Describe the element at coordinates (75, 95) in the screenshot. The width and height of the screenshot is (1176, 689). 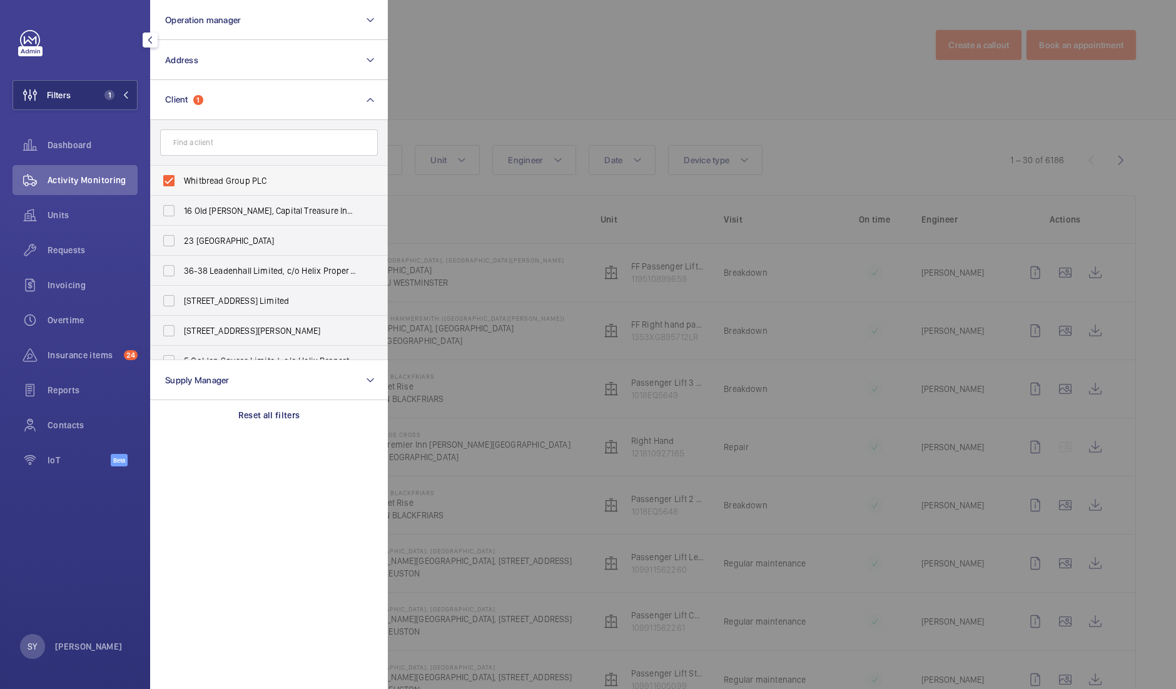
I see `button: Filters1` at that location.